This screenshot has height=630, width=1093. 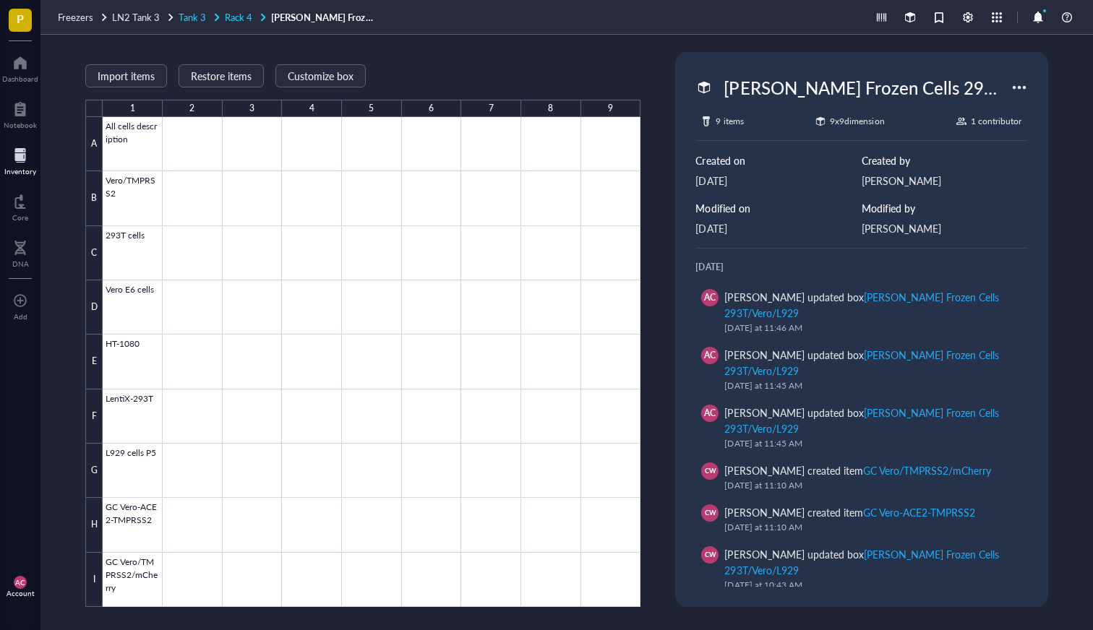 What do you see at coordinates (927, 471) in the screenshot?
I see `div: GC Vero/TMPRSS2/mCherry` at bounding box center [927, 471].